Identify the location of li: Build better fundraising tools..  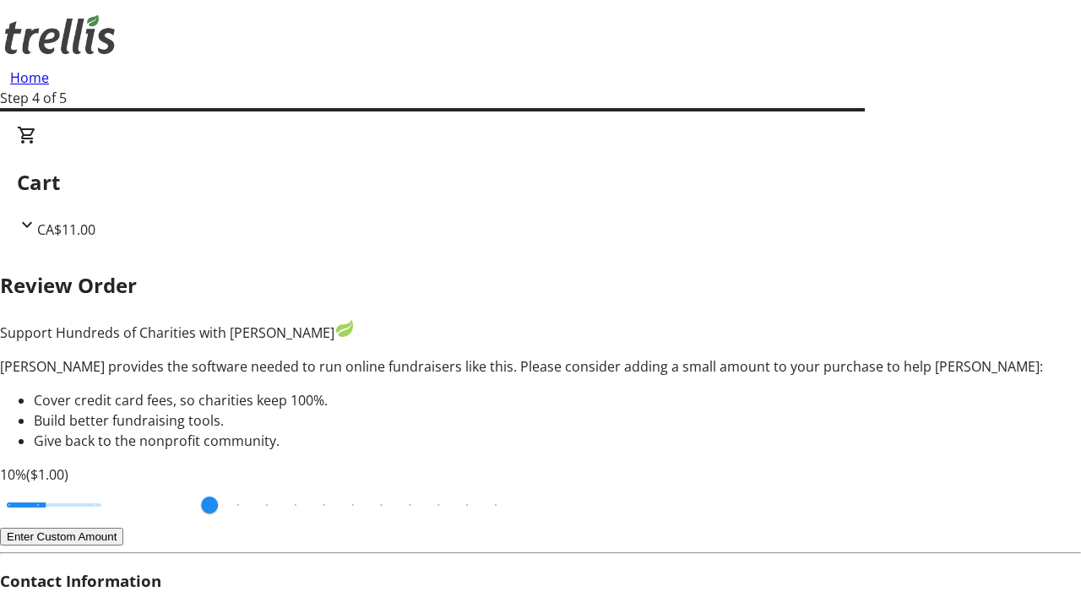
(558, 421).